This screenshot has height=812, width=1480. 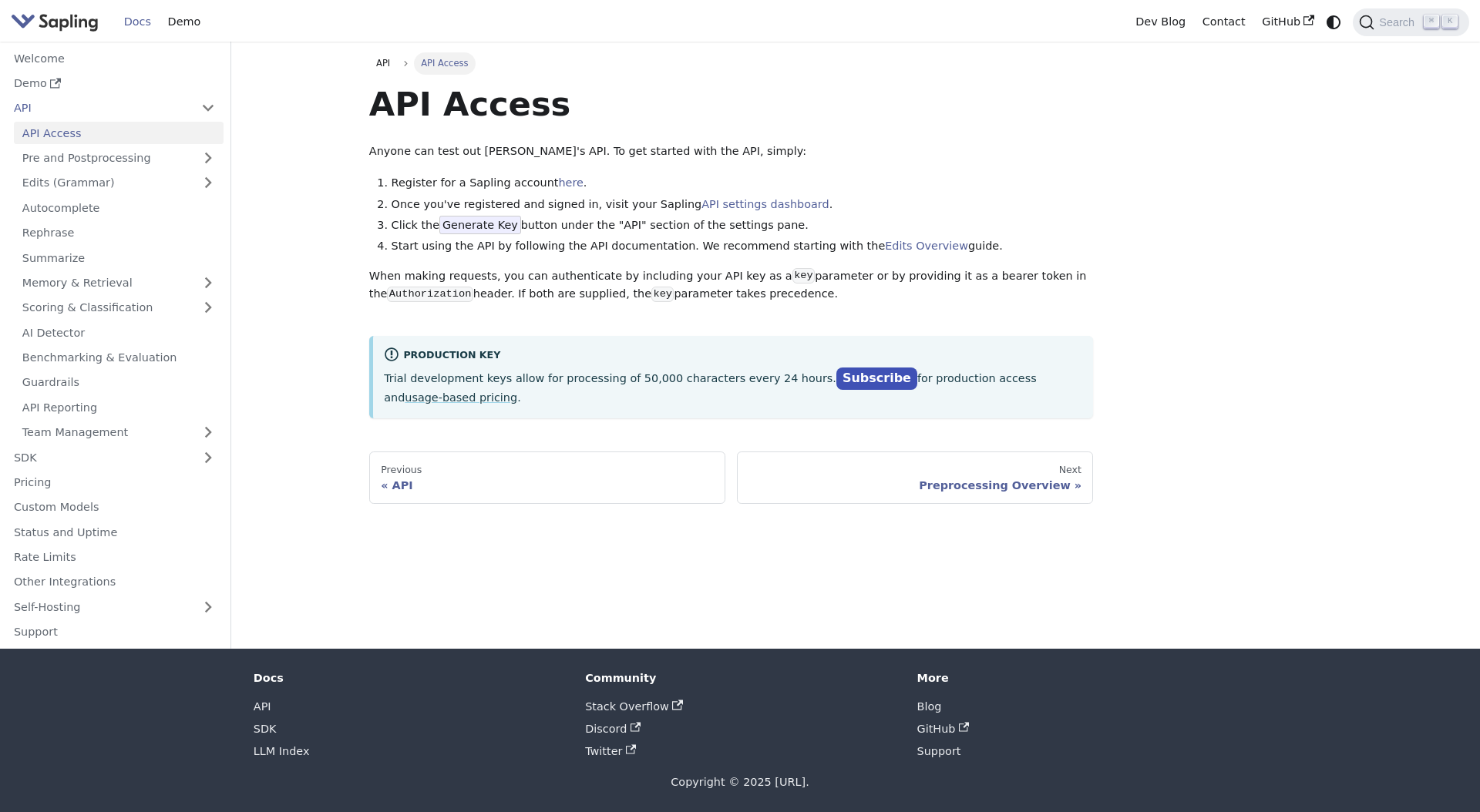 What do you see at coordinates (119, 257) in the screenshot?
I see `a: Summarize` at bounding box center [119, 257].